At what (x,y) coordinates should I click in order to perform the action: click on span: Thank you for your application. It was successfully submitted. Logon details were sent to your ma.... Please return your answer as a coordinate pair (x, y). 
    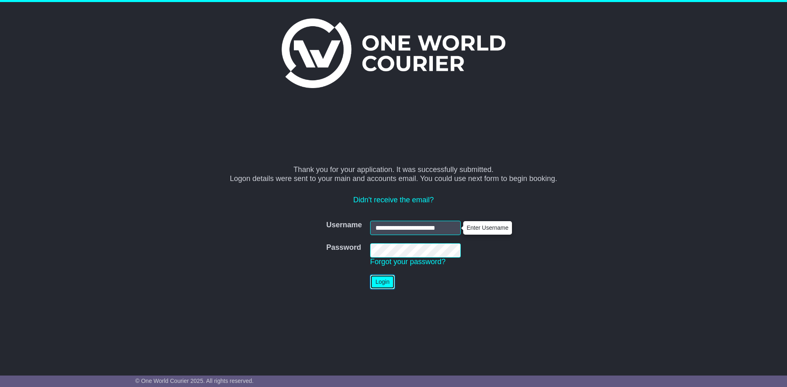
    Looking at the image, I should click on (393, 174).